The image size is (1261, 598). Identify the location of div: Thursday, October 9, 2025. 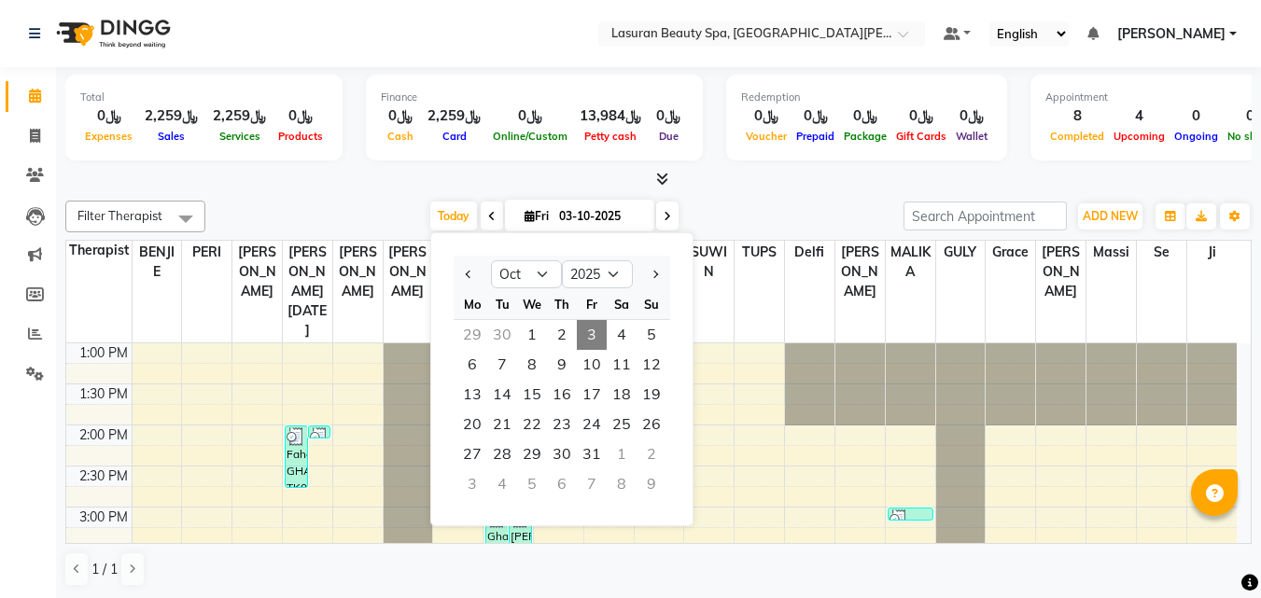
(562, 365).